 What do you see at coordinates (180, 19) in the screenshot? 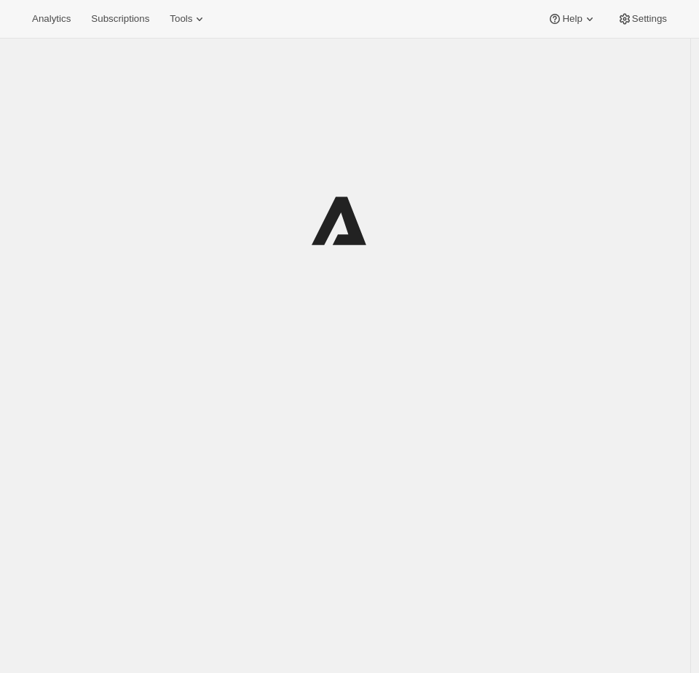
I see `span: Tools` at bounding box center [180, 19].